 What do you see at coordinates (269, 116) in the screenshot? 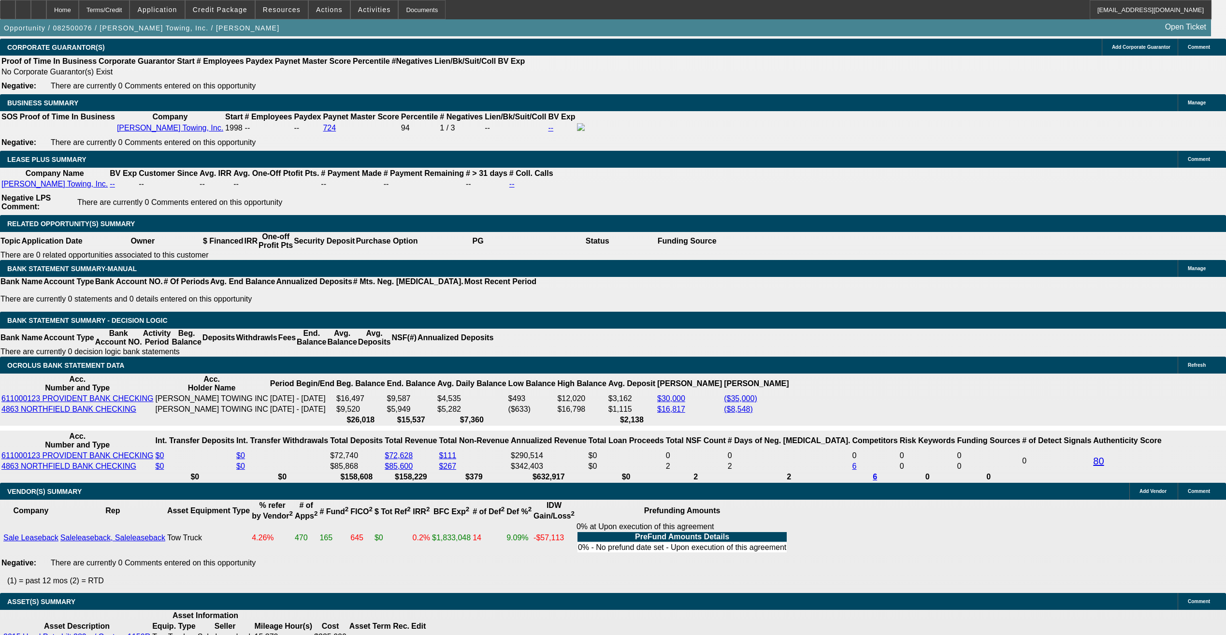
I see `b: # Employees` at bounding box center [269, 116].